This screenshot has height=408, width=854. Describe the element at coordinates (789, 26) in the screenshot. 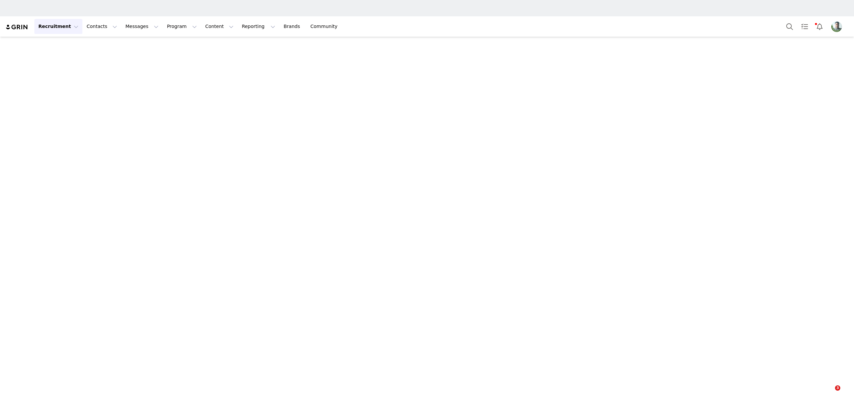

I see `button: Search` at that location.